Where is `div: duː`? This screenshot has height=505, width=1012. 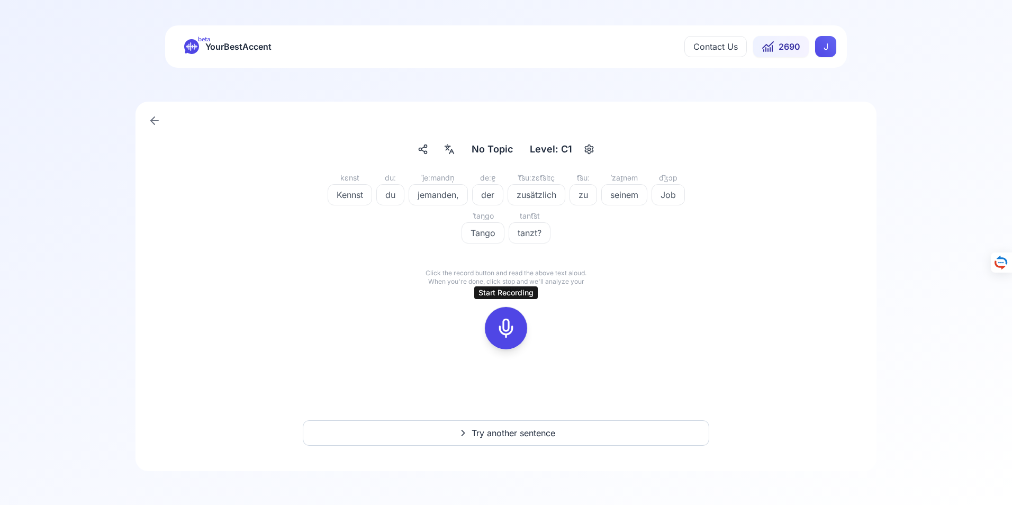 div: duː is located at coordinates (390, 178).